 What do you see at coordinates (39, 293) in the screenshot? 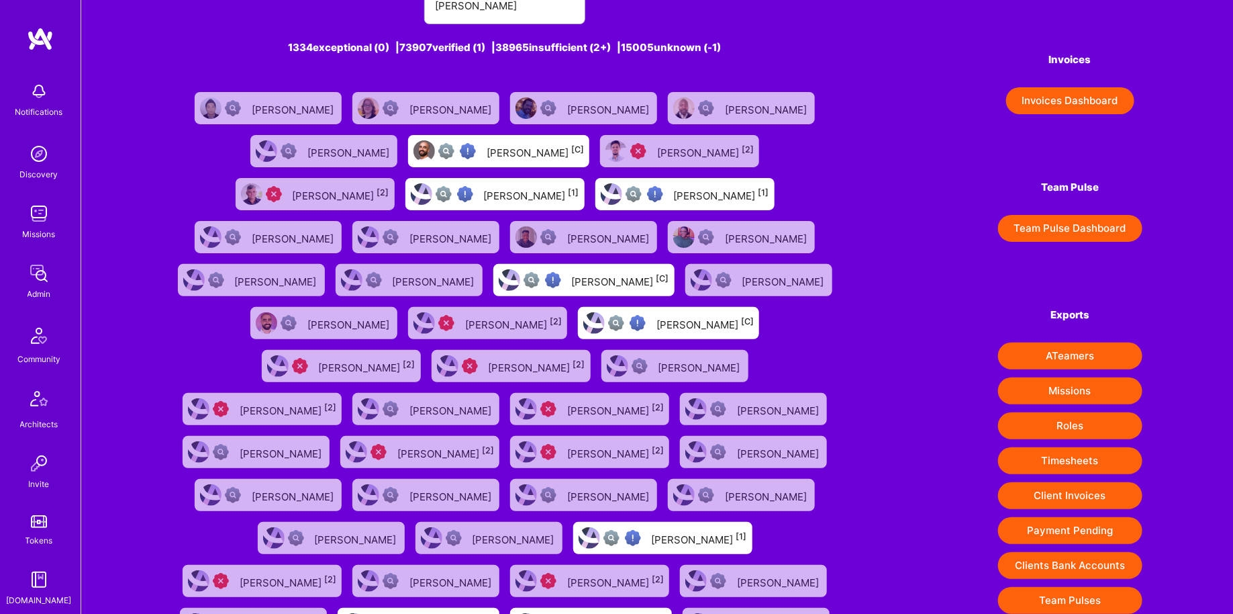
I see `div: Admin` at bounding box center [39, 293].